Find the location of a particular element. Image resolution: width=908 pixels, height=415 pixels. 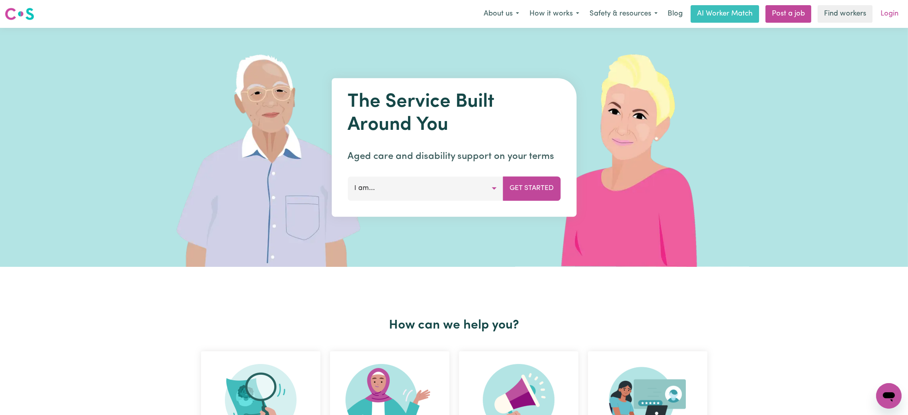

a: AI Worker Match is located at coordinates (725, 14).